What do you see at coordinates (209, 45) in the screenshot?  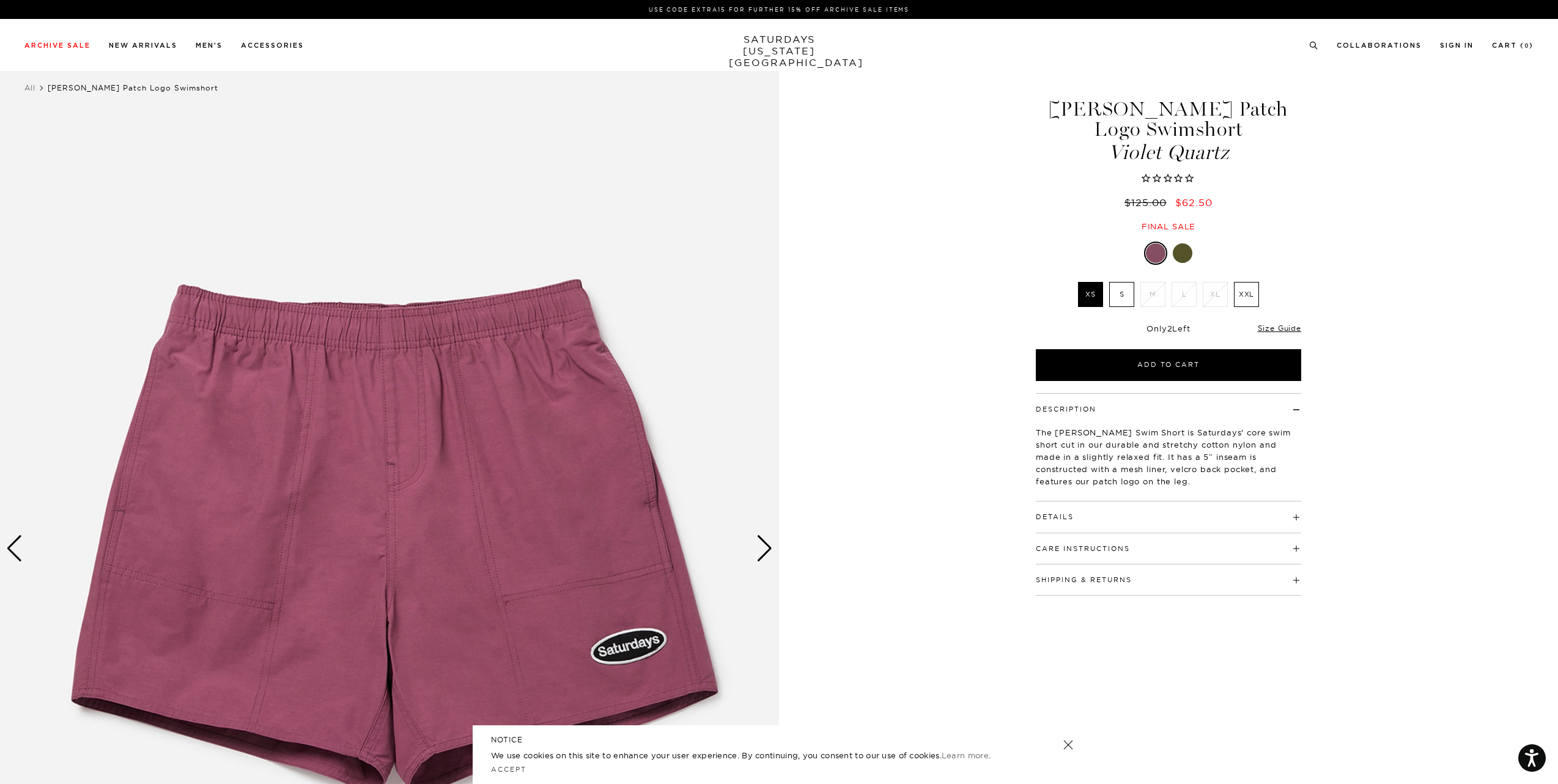 I see `a: Men's` at bounding box center [209, 45].